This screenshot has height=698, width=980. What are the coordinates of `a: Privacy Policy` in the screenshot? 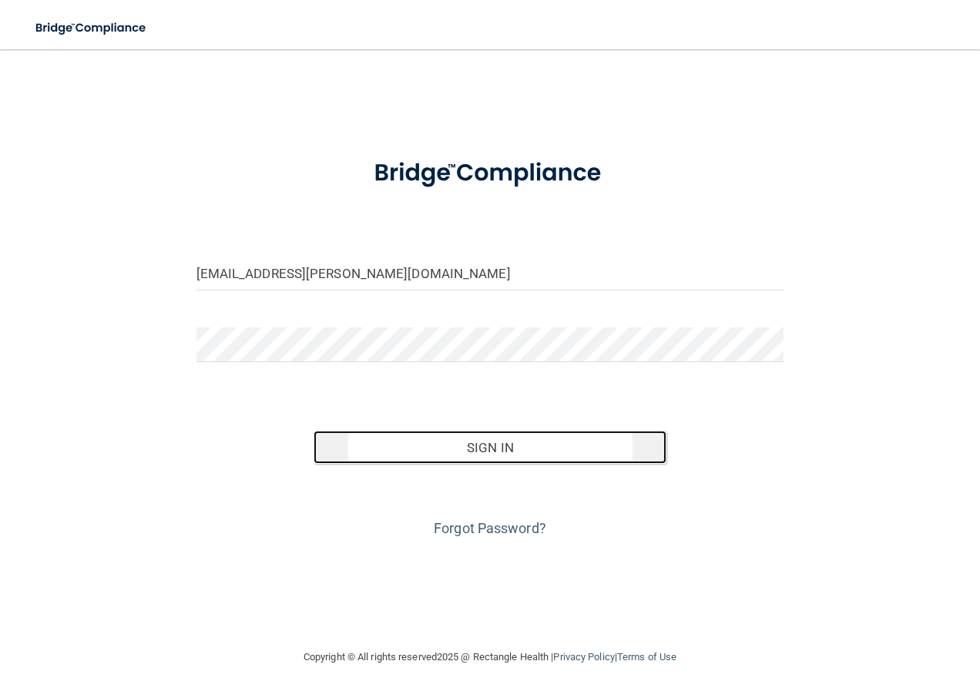 It's located at (583, 657).